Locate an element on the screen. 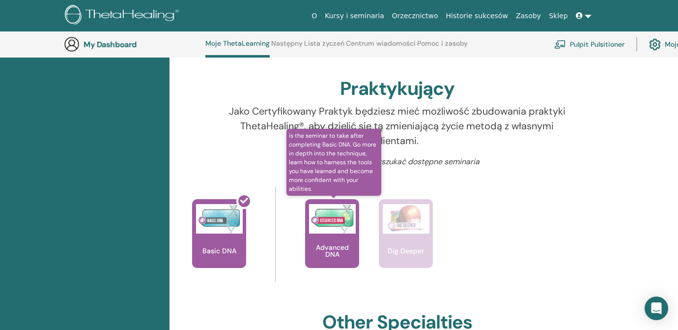 Image resolution: width=678 pixels, height=330 pixels. a: Historie sukcesów is located at coordinates (477, 16).